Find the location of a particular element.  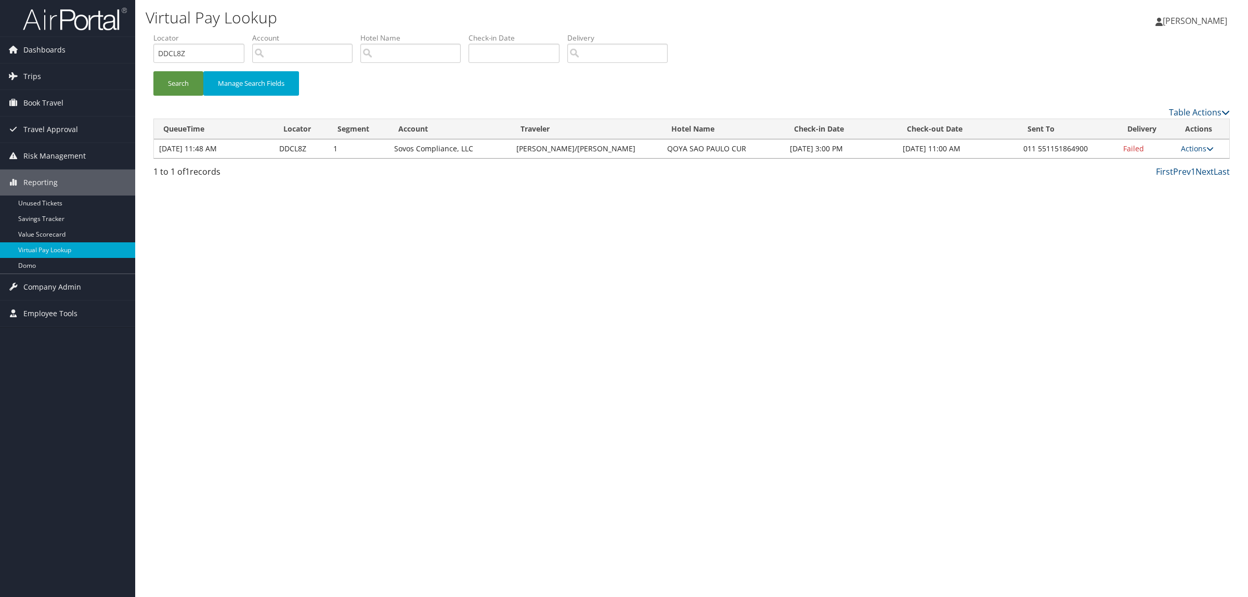

a: 1 is located at coordinates (1193, 172).